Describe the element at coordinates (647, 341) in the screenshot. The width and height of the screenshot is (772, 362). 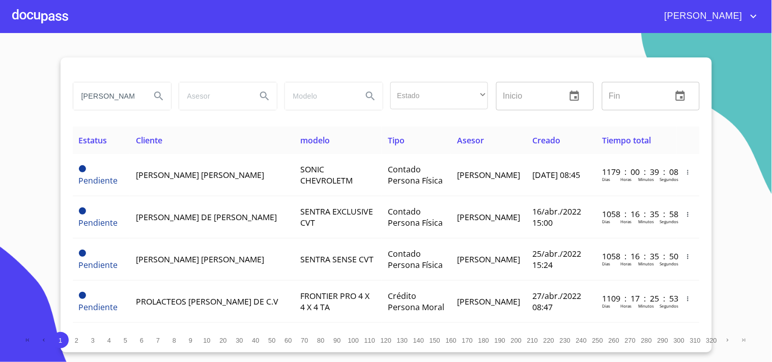
I see `span: 280` at that location.